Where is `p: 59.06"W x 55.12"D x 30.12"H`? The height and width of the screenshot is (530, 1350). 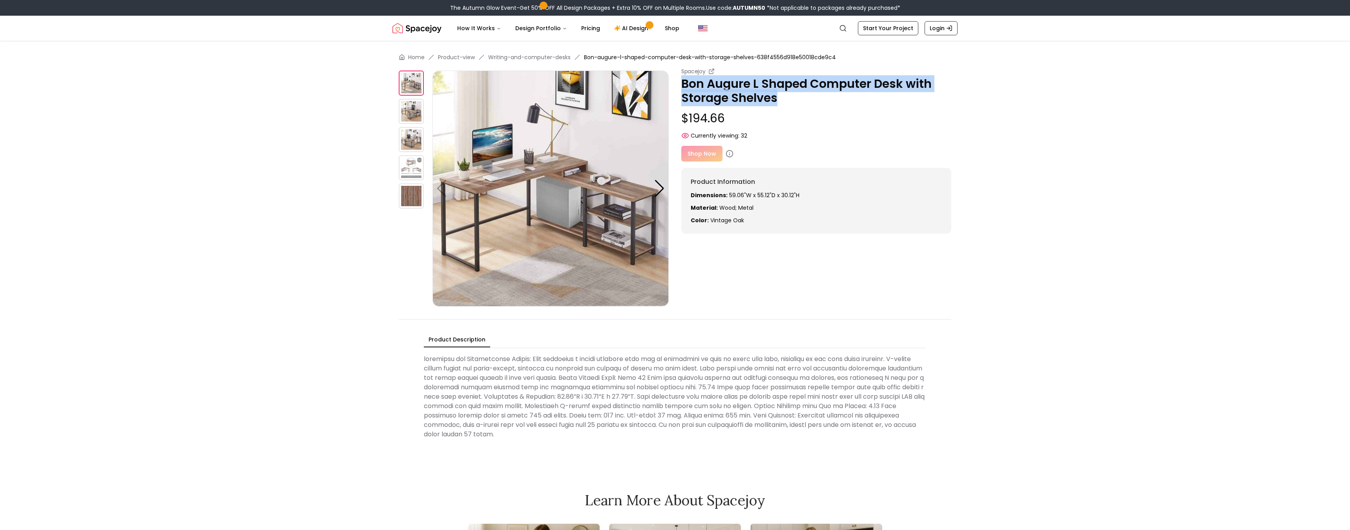
p: 59.06"W x 55.12"D x 30.12"H is located at coordinates (816, 195).